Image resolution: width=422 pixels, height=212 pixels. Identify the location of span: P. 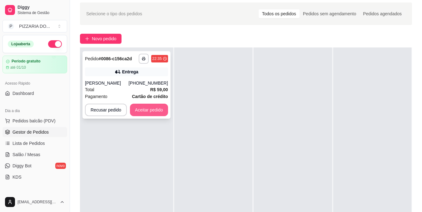
(11, 26).